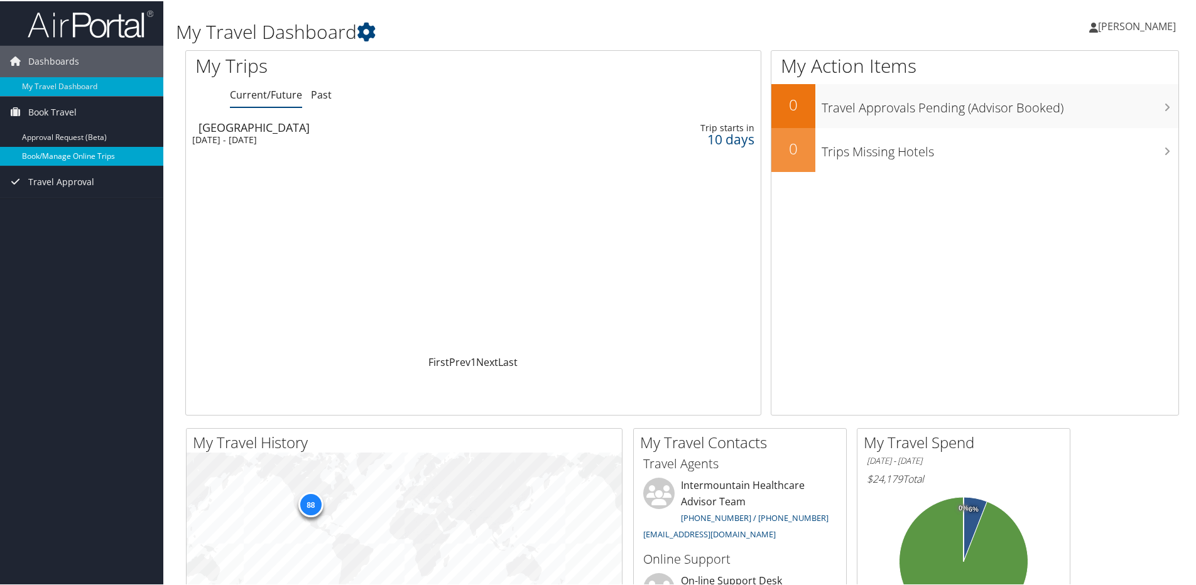 The width and height of the screenshot is (1196, 585). Describe the element at coordinates (963, 507) in the screenshot. I see `tspan: 0%` at that location.